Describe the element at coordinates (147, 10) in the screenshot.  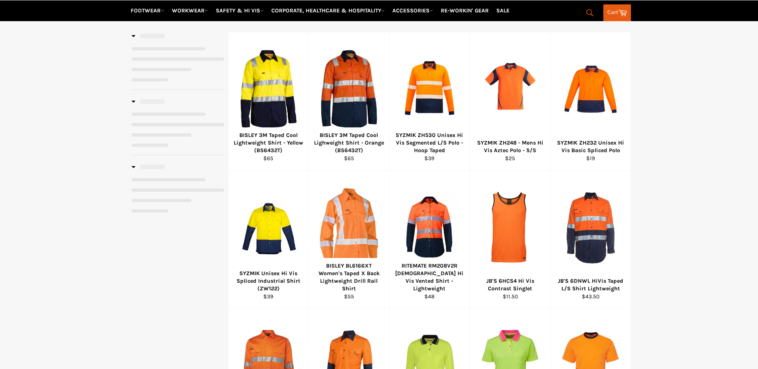
I see `a: FOOTWEAR` at that location.